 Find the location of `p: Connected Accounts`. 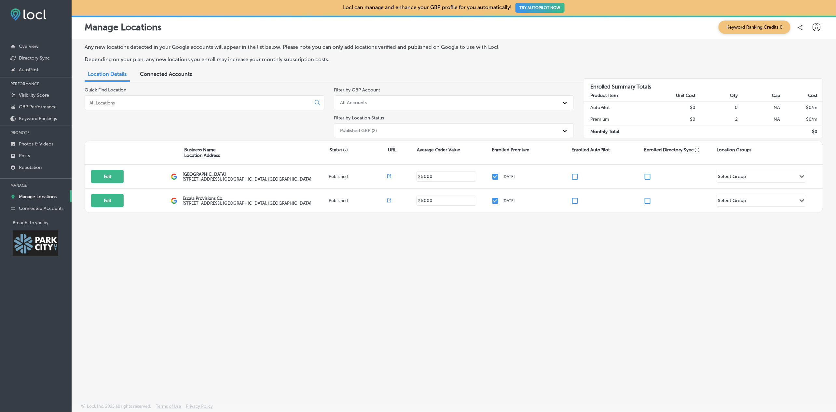

p: Connected Accounts is located at coordinates (41, 208).